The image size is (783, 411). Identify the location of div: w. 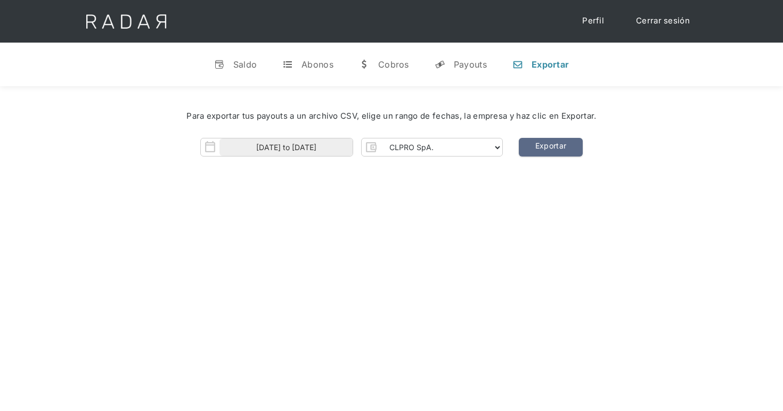
(364, 64).